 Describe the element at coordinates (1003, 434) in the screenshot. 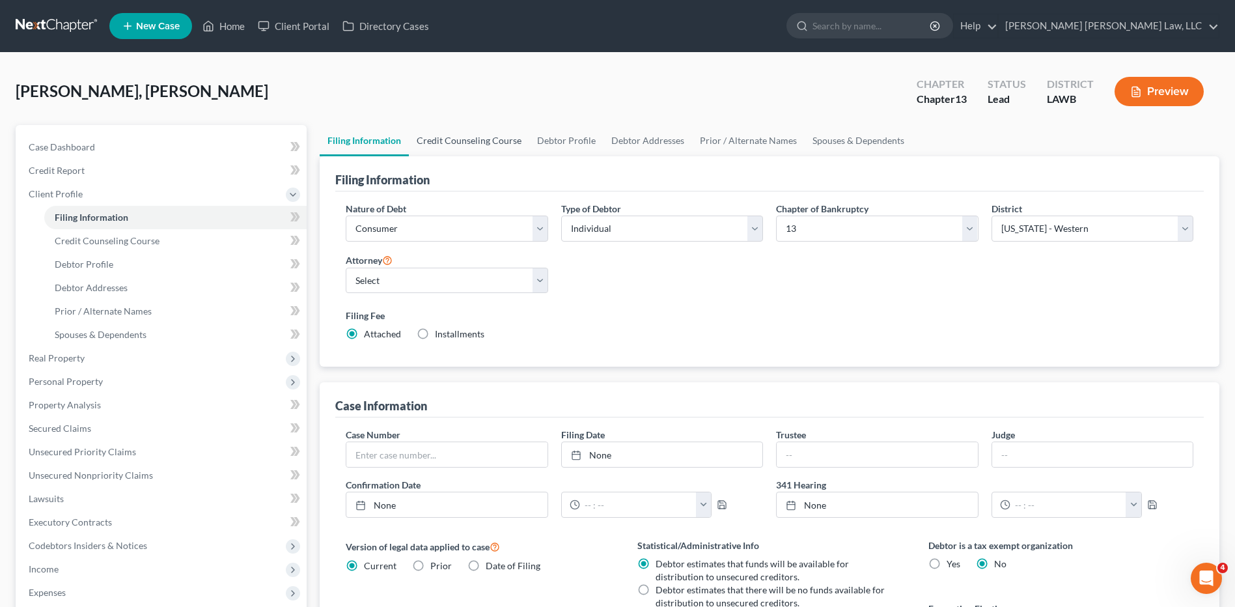

I see `label: Judge` at that location.